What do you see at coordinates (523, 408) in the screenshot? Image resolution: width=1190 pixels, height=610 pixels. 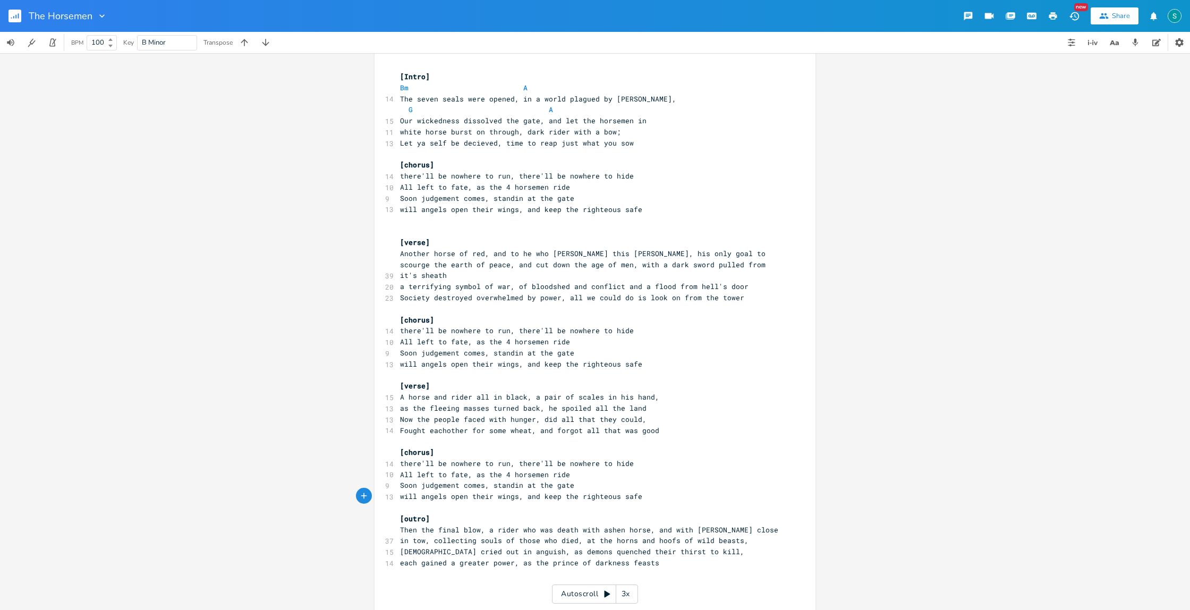 I see `span: as the fleeing masses turned back, he spoiled all the land` at bounding box center [523, 408].